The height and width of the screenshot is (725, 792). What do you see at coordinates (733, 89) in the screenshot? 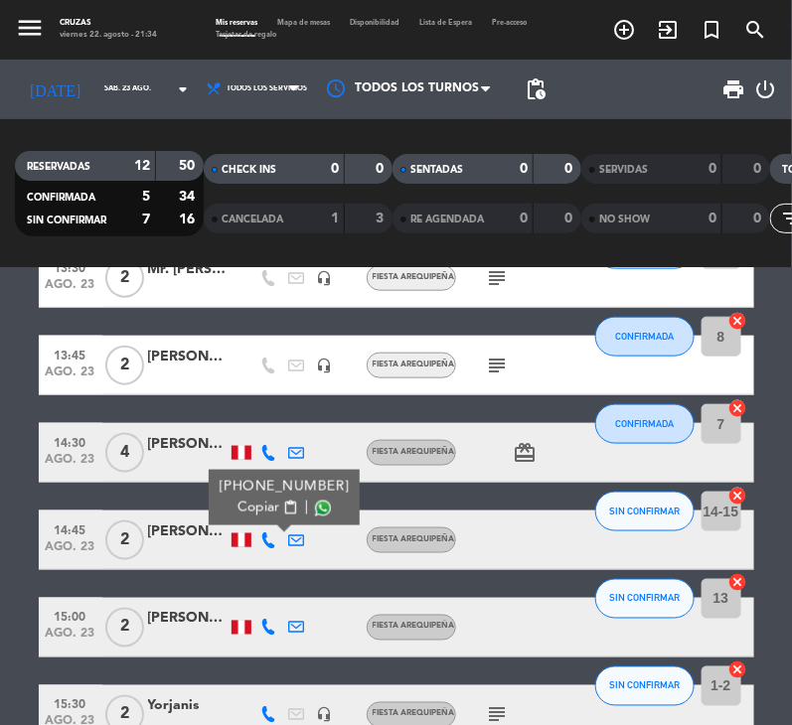
I see `span: print` at bounding box center [733, 89].